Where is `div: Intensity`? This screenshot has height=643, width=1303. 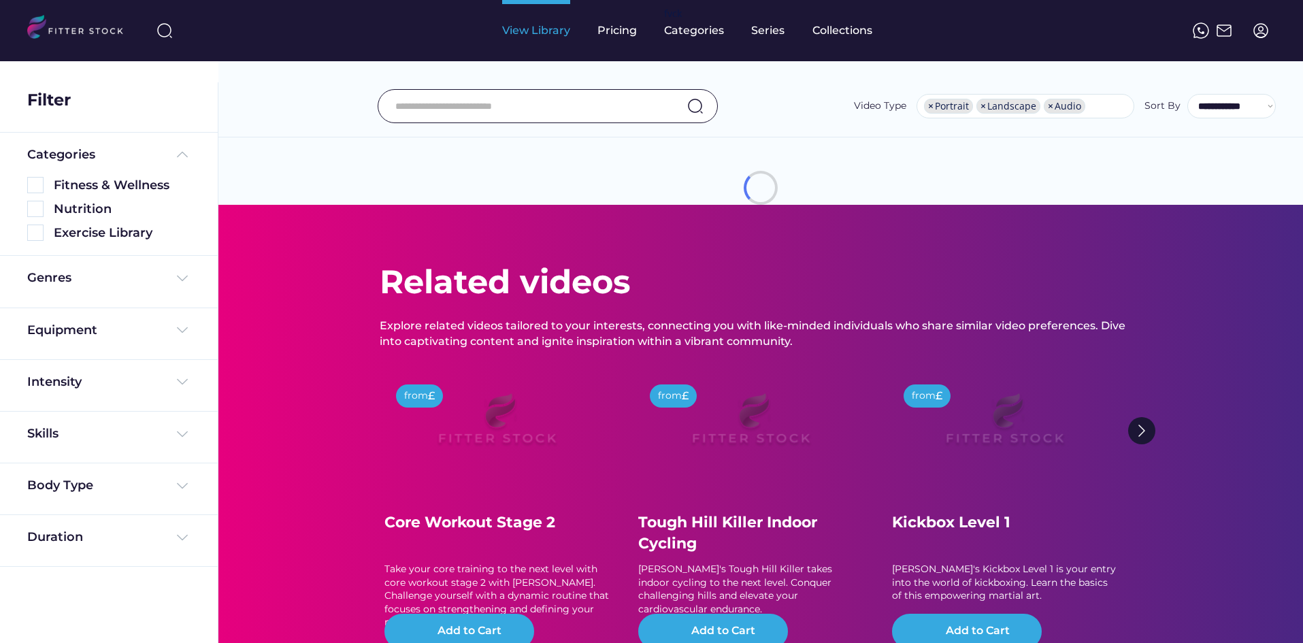
div: Intensity is located at coordinates (54, 382).